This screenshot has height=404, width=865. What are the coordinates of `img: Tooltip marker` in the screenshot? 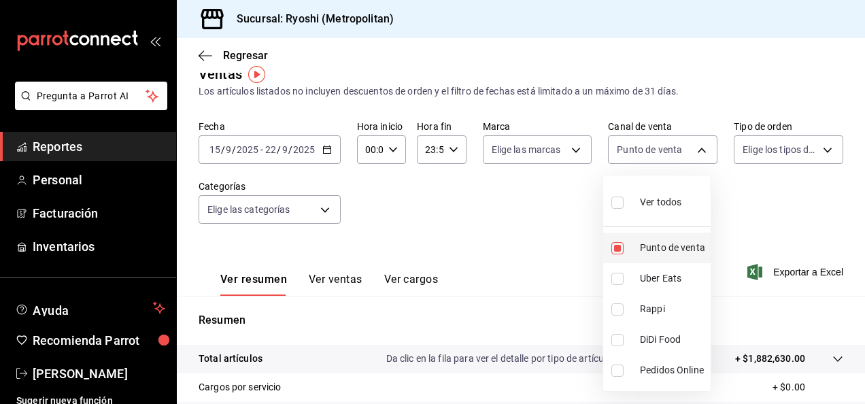 It's located at (256, 74).